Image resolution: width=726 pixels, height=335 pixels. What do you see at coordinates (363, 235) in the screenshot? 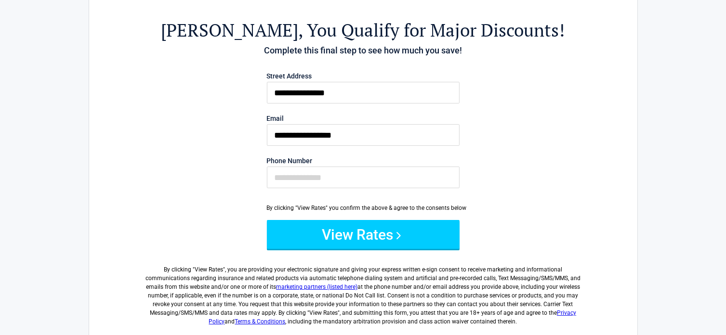
I see `button: View Rates` at bounding box center [363, 235].